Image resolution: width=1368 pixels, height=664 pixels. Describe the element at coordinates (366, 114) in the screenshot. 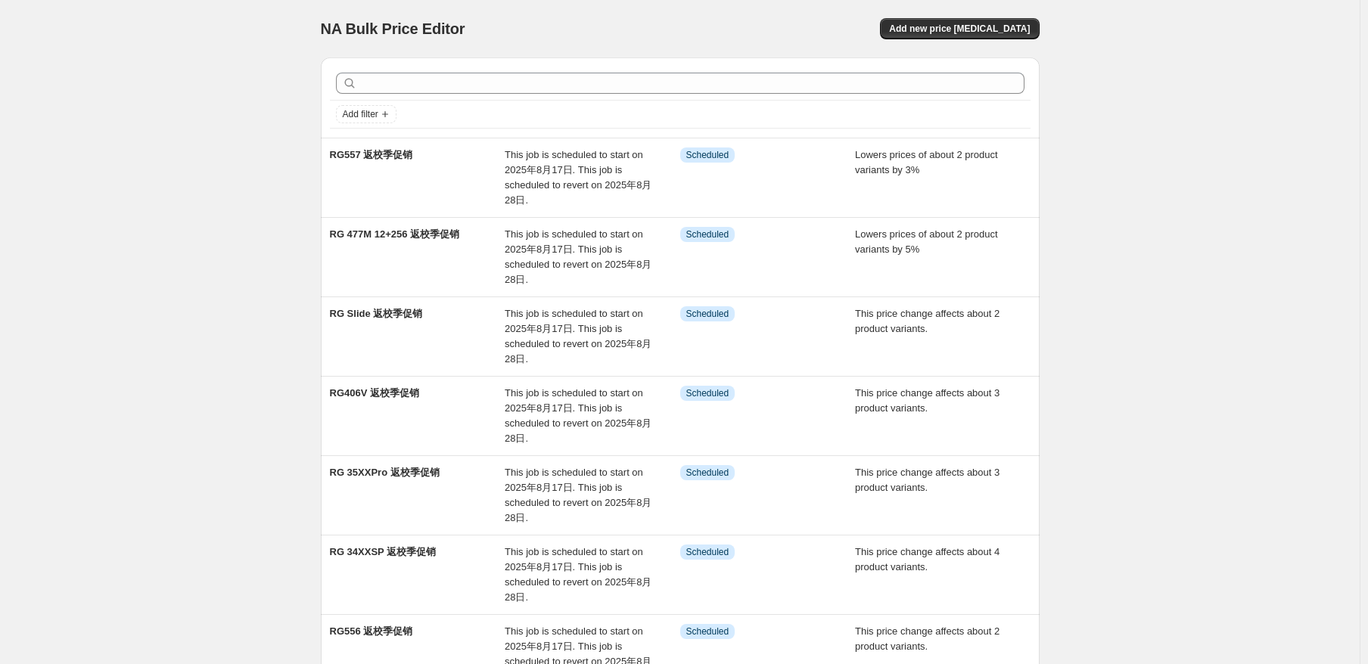

I see `button: Add filter` at that location.